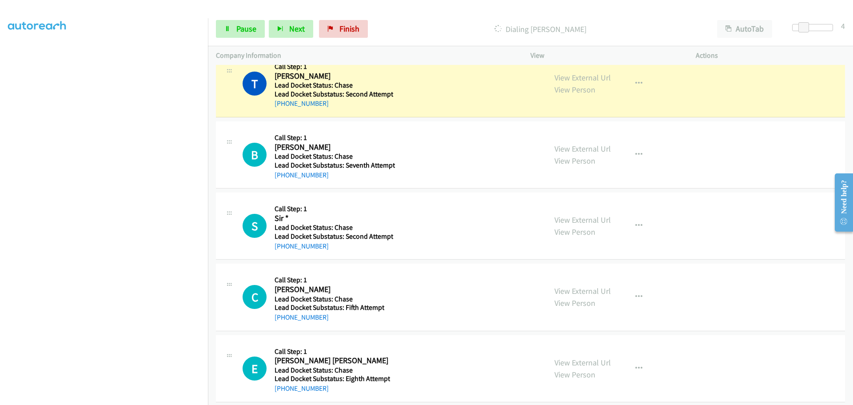 Image resolution: width=853 pixels, height=405 pixels. Describe the element at coordinates (255, 226) in the screenshot. I see `h1: S` at that location.